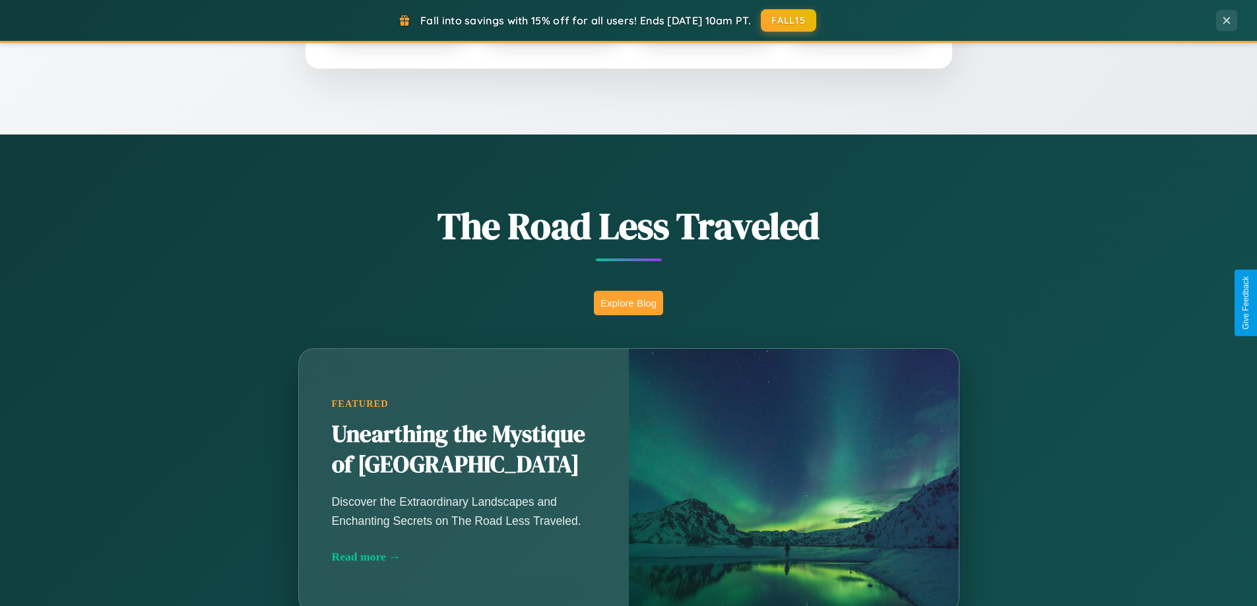  Describe the element at coordinates (1245, 303) in the screenshot. I see `div: Give Feedback` at that location.